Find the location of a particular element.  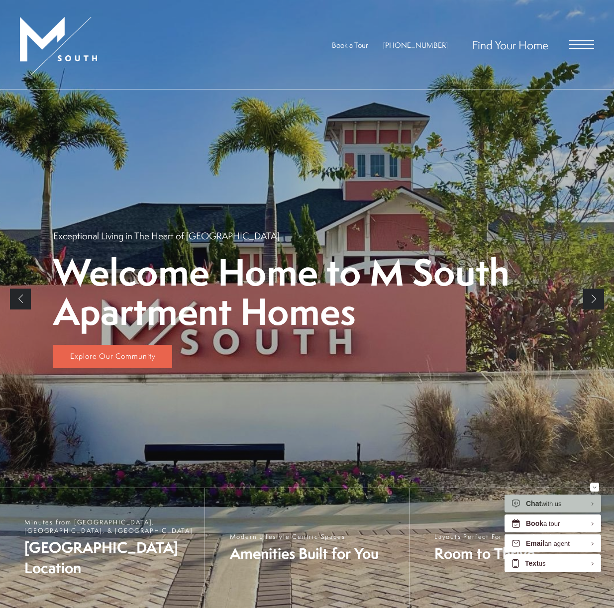

a: Call Us at 813-570-8014 is located at coordinates (415, 45).